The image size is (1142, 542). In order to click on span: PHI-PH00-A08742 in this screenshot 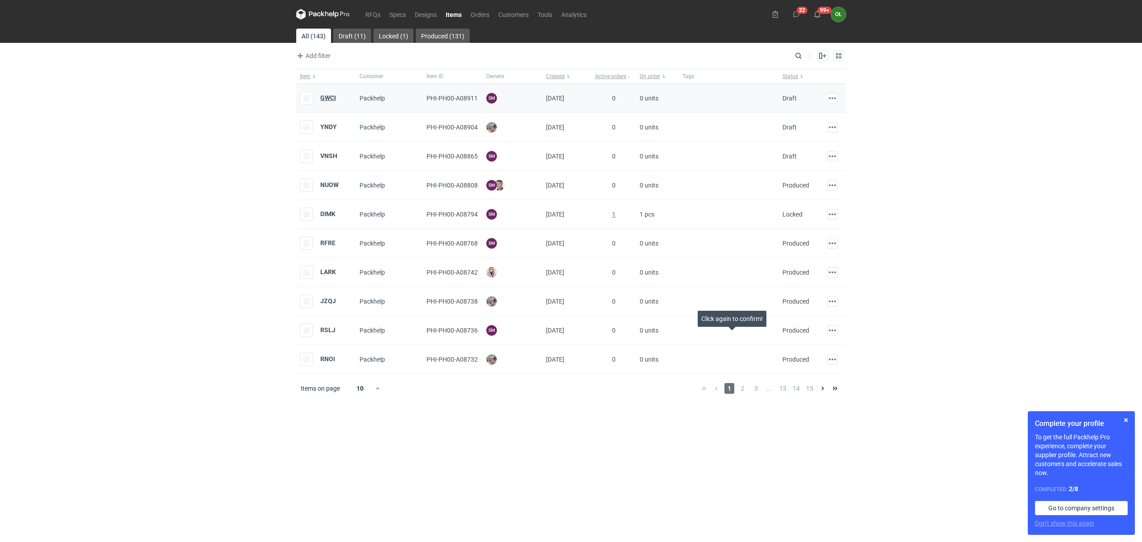, I will do `click(452, 272)`.